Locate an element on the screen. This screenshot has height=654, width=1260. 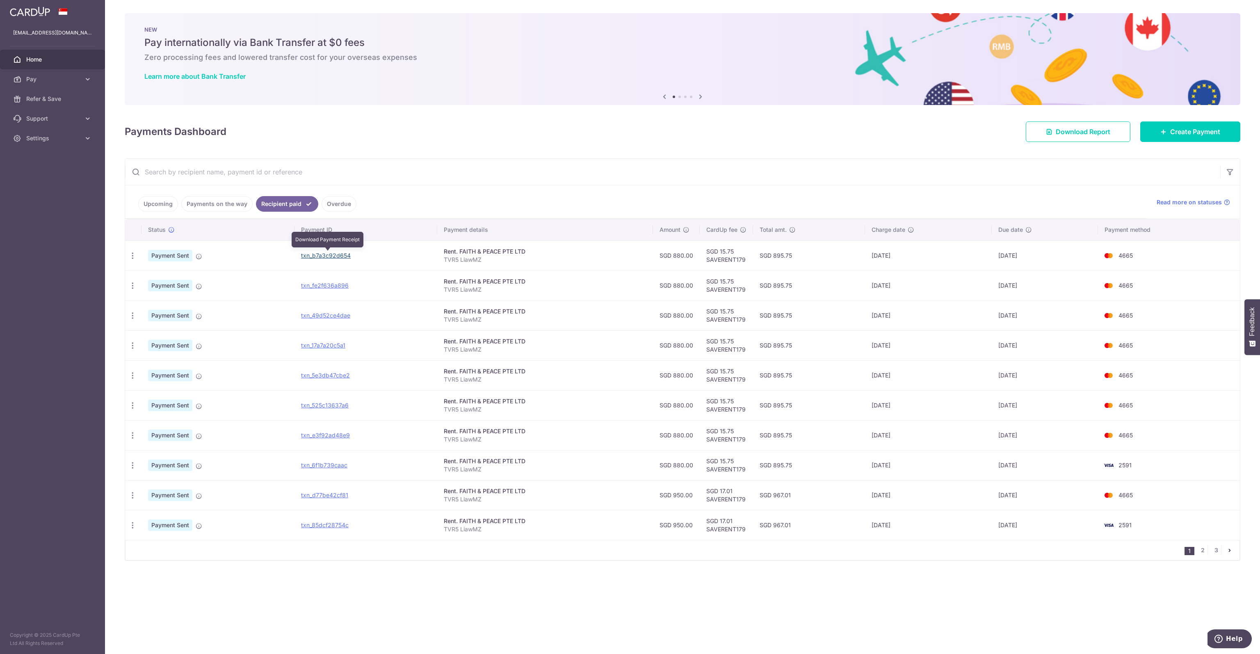
img: Bank transfer banner is located at coordinates (682, 59).